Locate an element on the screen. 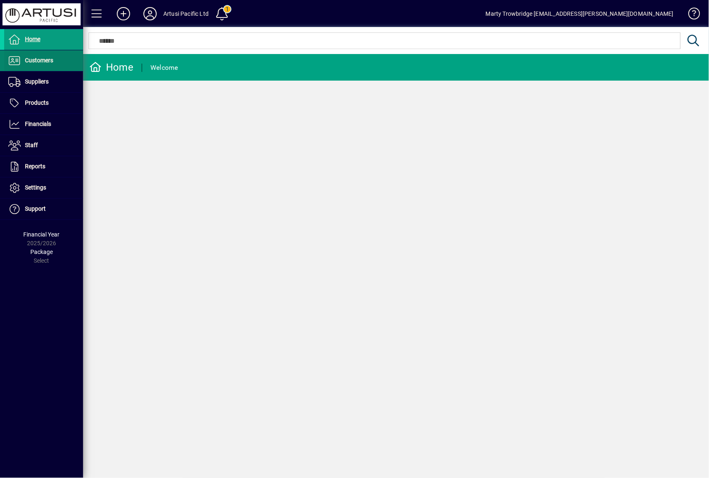  span: Settings is located at coordinates (35, 187).